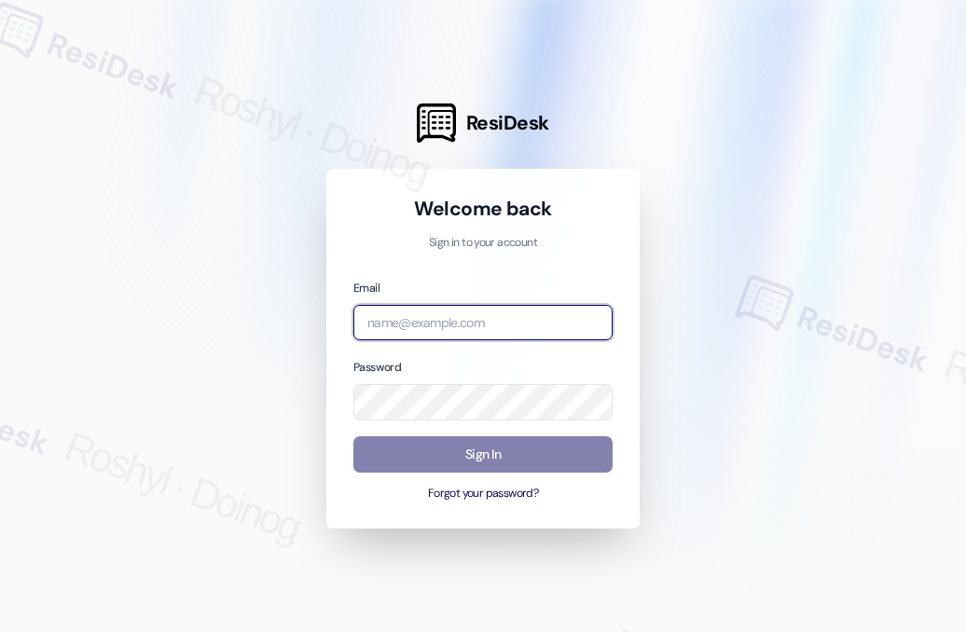 Image resolution: width=966 pixels, height=632 pixels. I want to click on span: ResiDesk, so click(507, 123).